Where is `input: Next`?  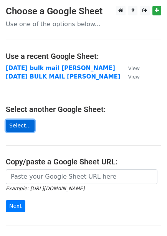 input: Next is located at coordinates (15, 206).